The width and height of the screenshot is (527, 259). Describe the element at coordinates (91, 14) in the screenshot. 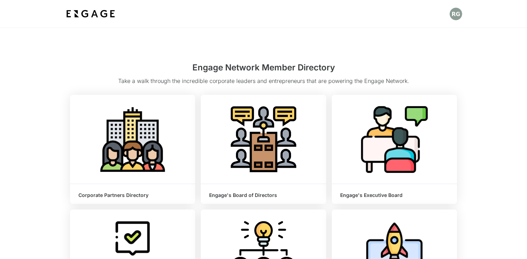

I see `img: bdf1fb74-1727-4ba0-a5bd-bc74ae9fc70b.jpeg` at that location.